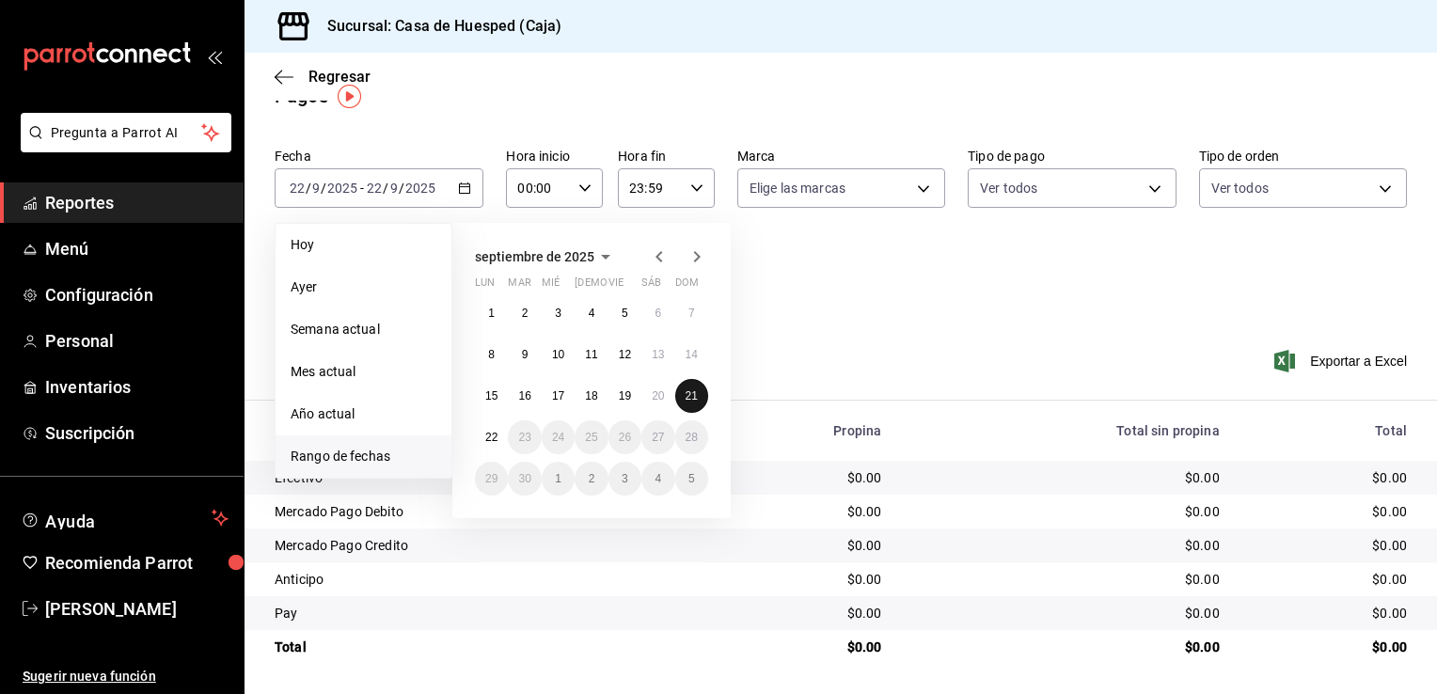 The height and width of the screenshot is (694, 1437). Describe the element at coordinates (491, 355) in the screenshot. I see `button: 8 de septiembre de 2025` at that location.